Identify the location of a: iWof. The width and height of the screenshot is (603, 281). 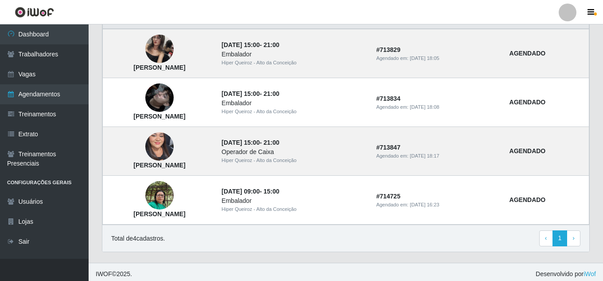
(590, 274).